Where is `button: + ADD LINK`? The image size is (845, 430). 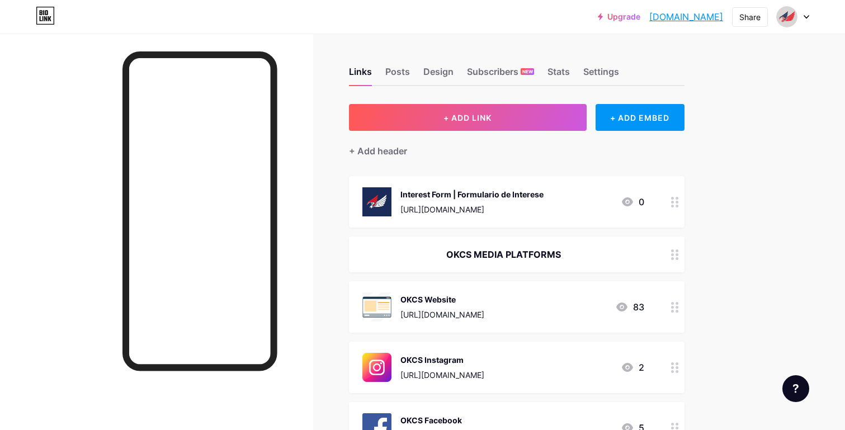 button: + ADD LINK is located at coordinates (468, 117).